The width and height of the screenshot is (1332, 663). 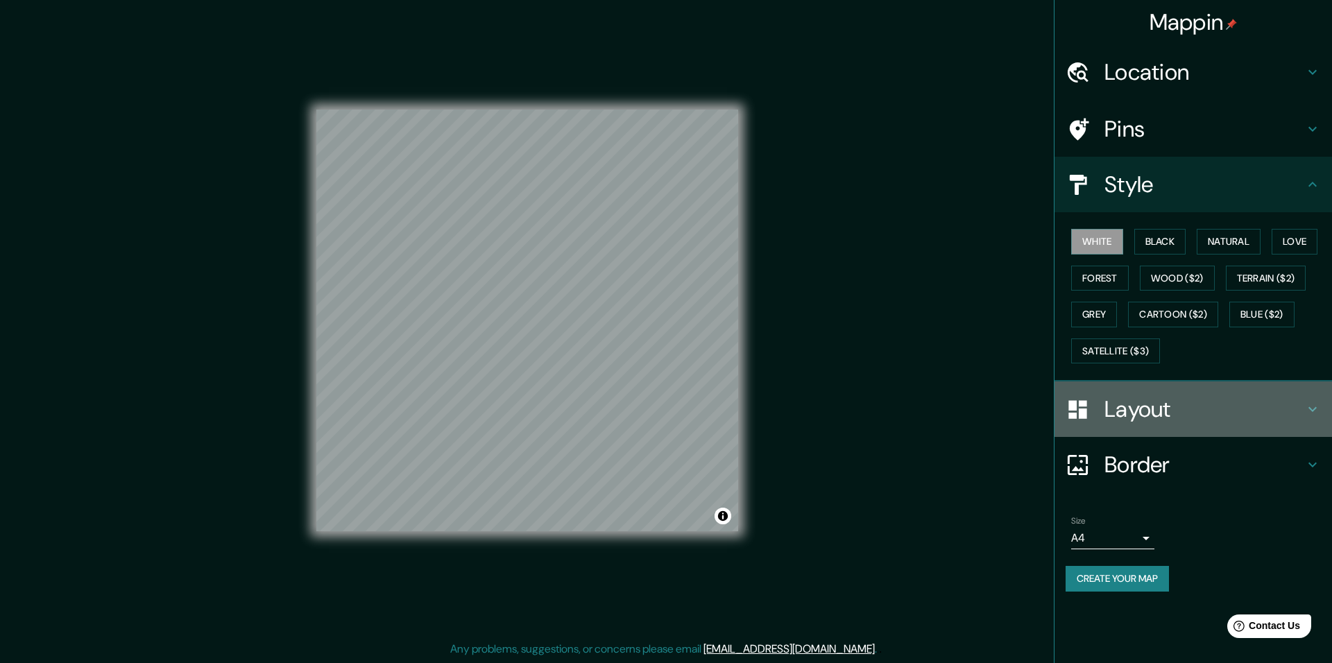 What do you see at coordinates (1116, 351) in the screenshot?
I see `button: Satellite ($3)` at bounding box center [1116, 351].